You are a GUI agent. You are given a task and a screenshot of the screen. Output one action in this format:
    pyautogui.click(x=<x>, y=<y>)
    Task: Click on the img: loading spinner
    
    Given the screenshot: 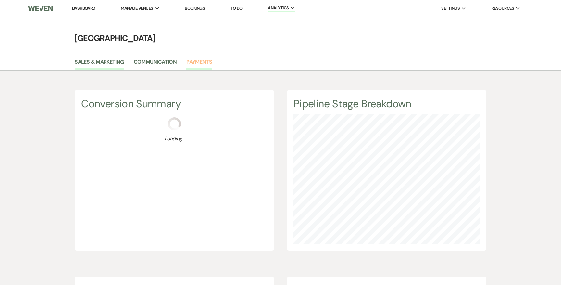 What is the action you would take?
    pyautogui.click(x=174, y=124)
    